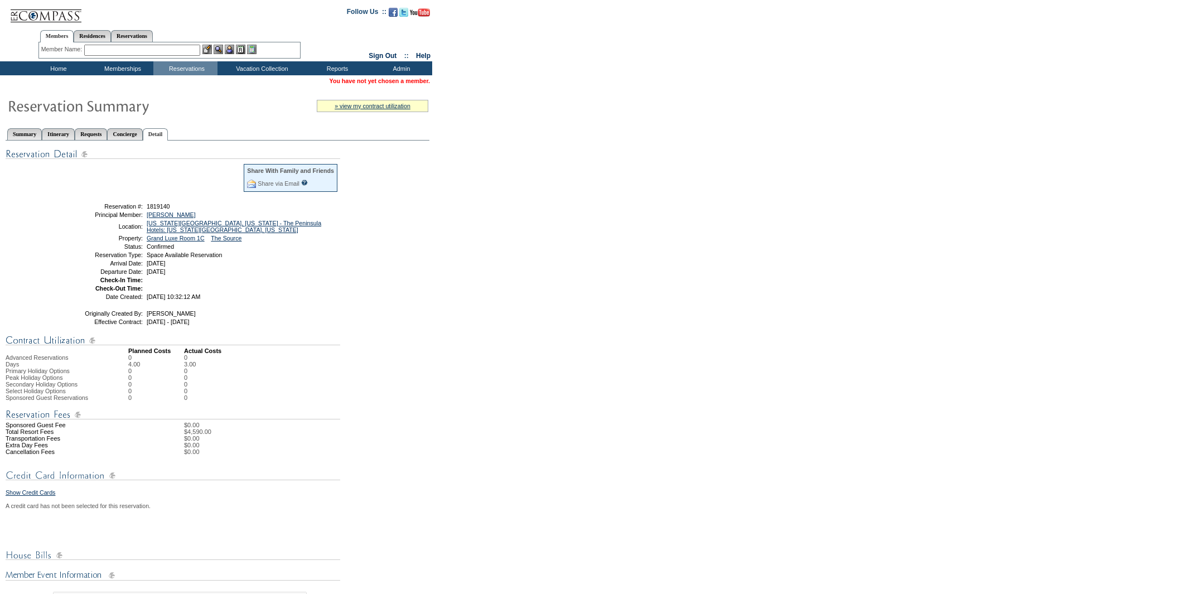 This screenshot has height=594, width=1180. Describe the element at coordinates (119, 288) in the screenshot. I see `strong: Check-Out Time:` at that location.